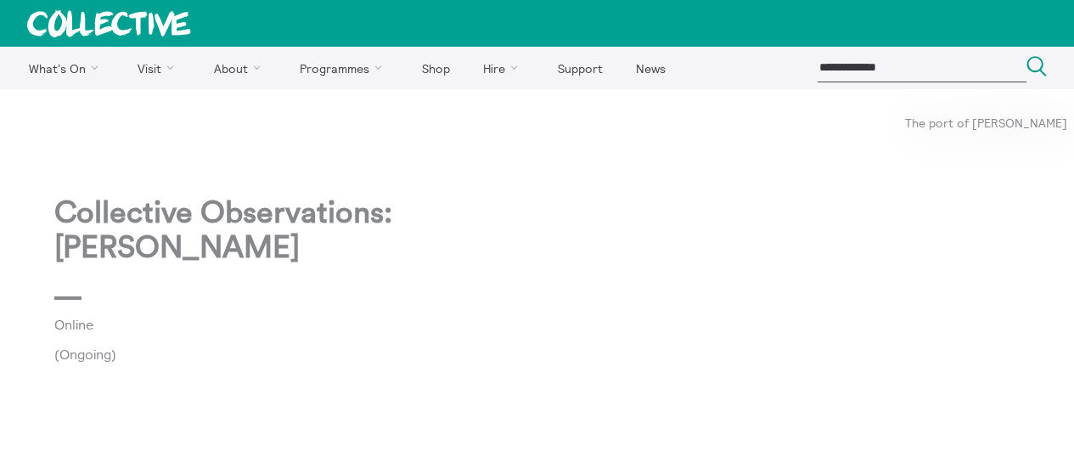 The image size is (1074, 468). I want to click on a: Shop, so click(436, 68).